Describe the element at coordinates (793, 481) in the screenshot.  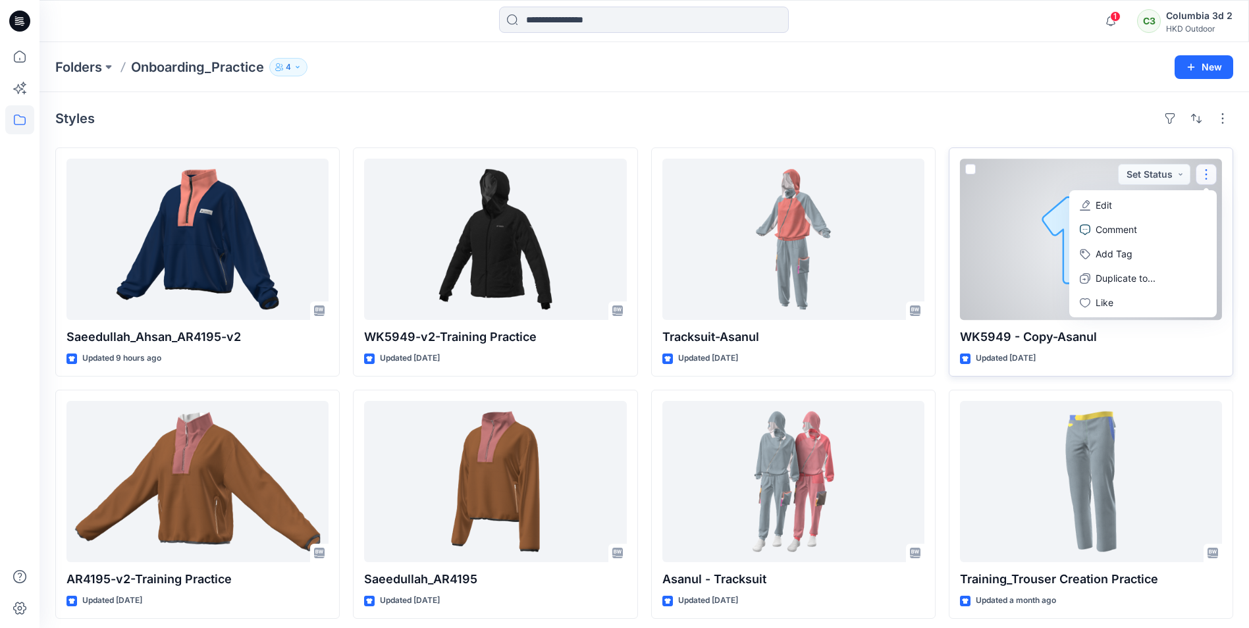
I see `a: Asanul - Tracksuit` at that location.